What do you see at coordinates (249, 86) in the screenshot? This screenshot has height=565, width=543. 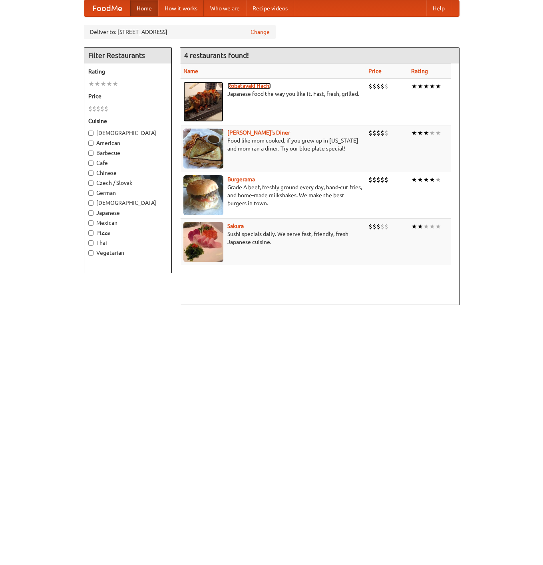 I see `b: Robatayaki Hachi` at bounding box center [249, 86].